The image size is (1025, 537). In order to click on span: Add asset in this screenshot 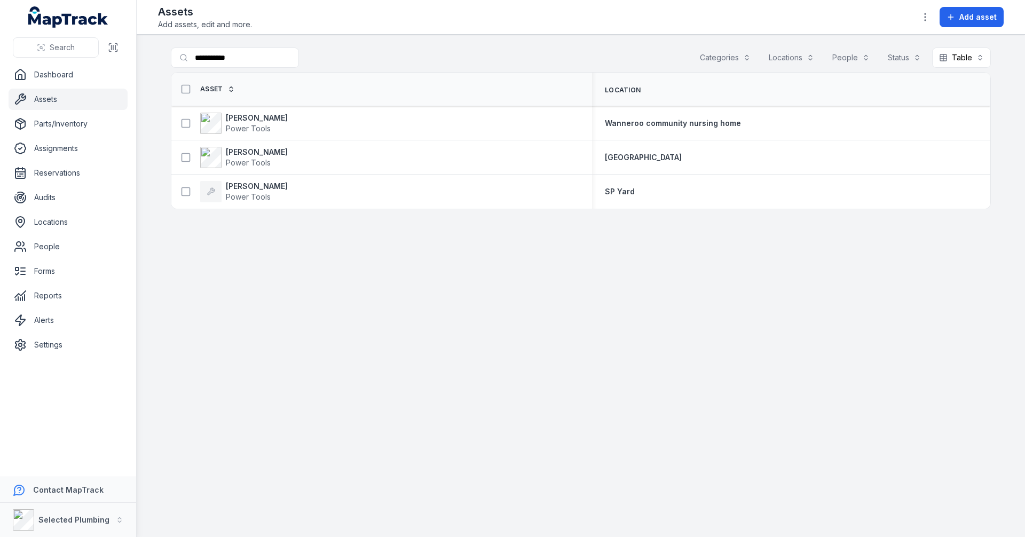, I will do `click(978, 17)`.